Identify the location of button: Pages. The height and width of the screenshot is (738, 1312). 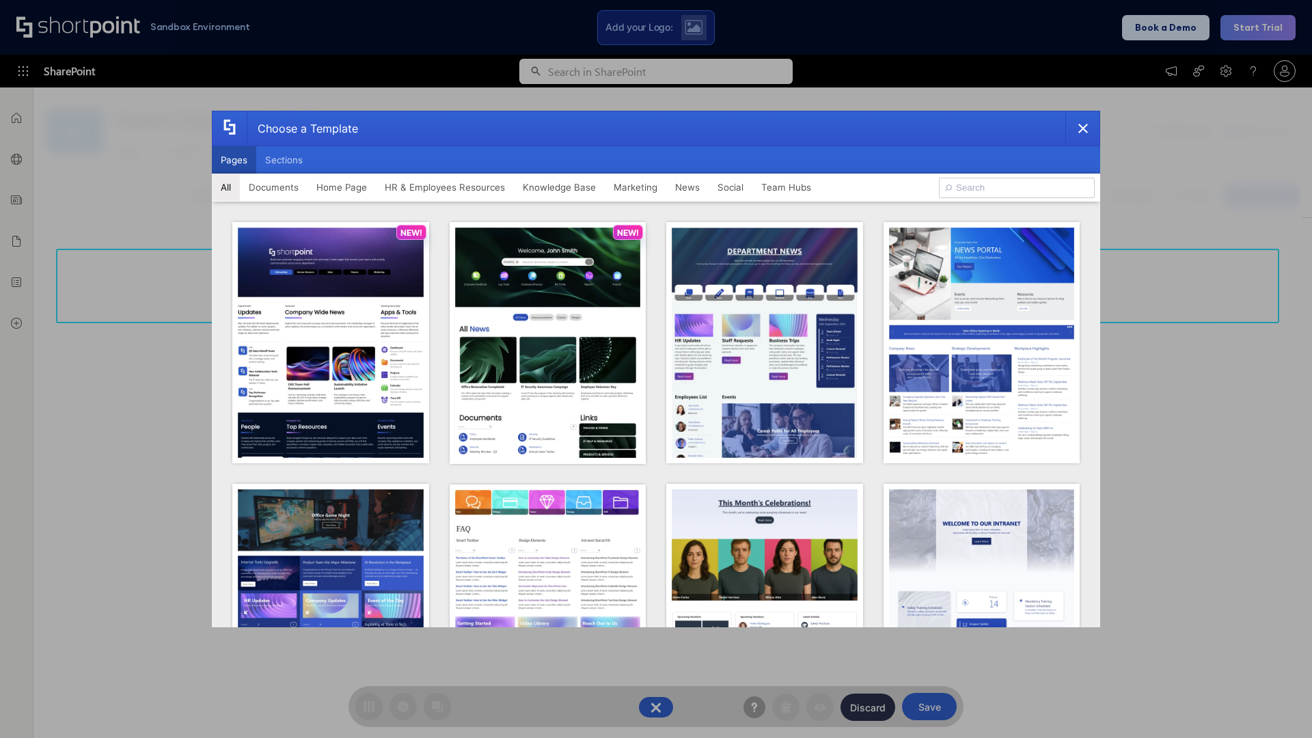
(234, 160).